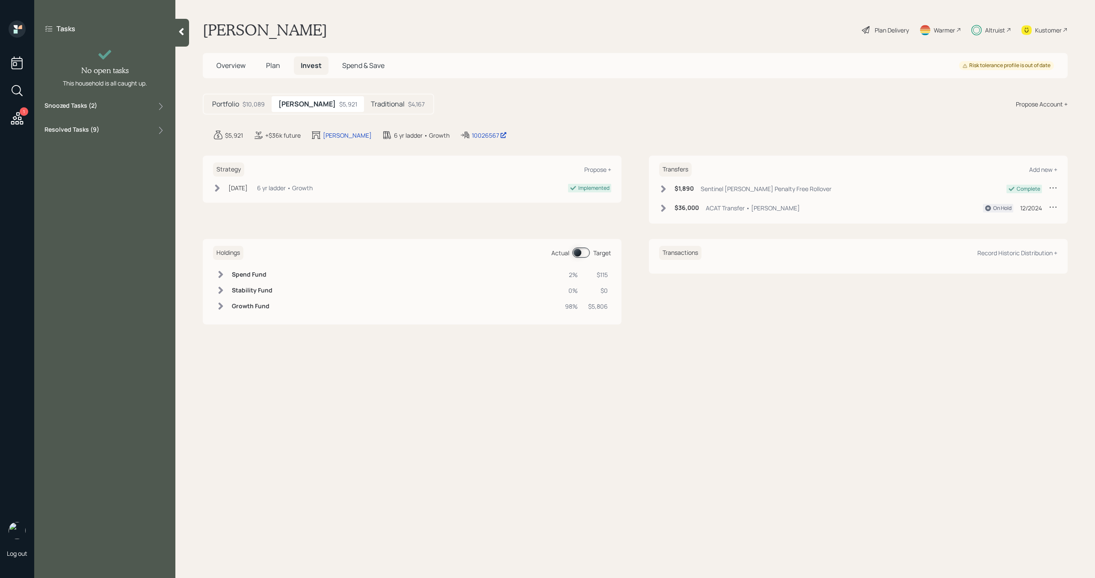 The width and height of the screenshot is (1095, 578). I want to click on img: michael-russo-headshot.png, so click(17, 531).